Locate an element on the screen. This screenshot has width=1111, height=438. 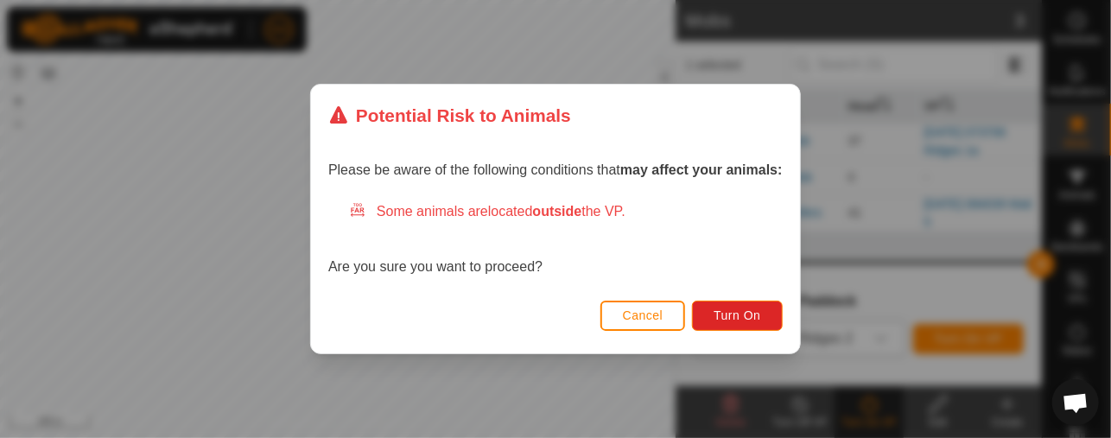
a: Open chat is located at coordinates (1075, 402).